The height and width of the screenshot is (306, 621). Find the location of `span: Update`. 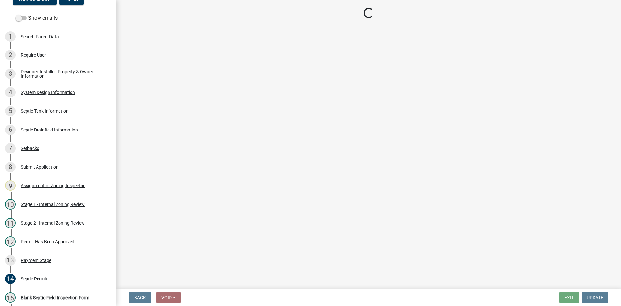

span: Update is located at coordinates (595, 297).